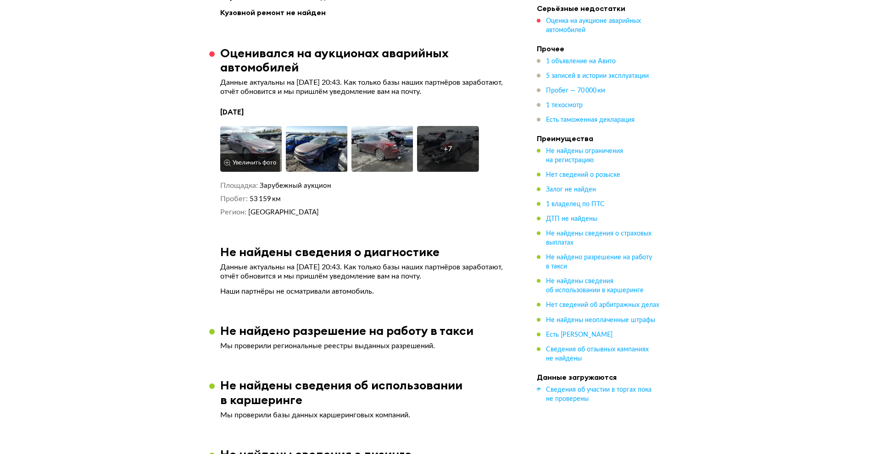 This screenshot has height=454, width=874. I want to click on span: 53 159 км, so click(265, 199).